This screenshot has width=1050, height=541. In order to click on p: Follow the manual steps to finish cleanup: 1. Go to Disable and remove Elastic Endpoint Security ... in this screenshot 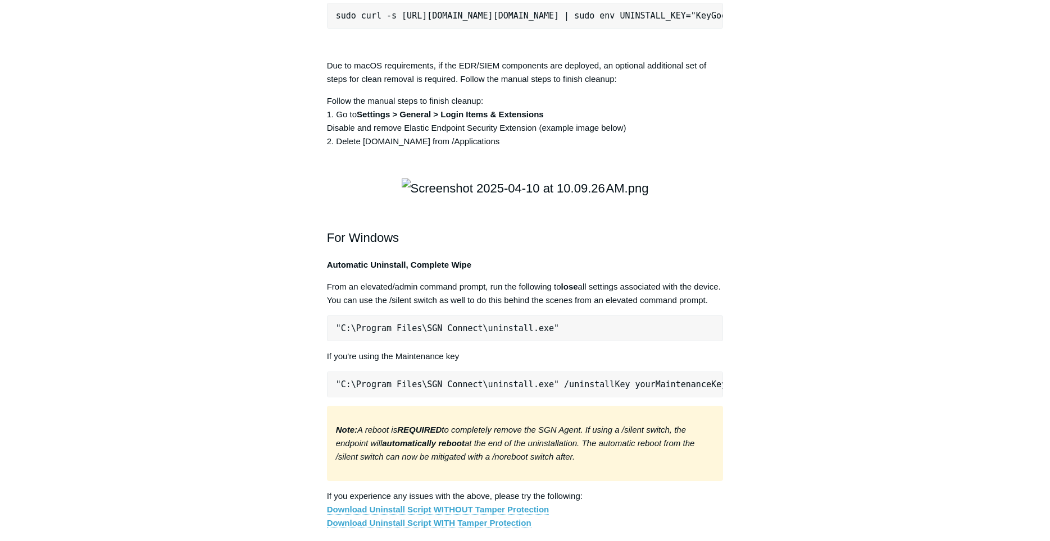, I will do `click(525, 121)`.